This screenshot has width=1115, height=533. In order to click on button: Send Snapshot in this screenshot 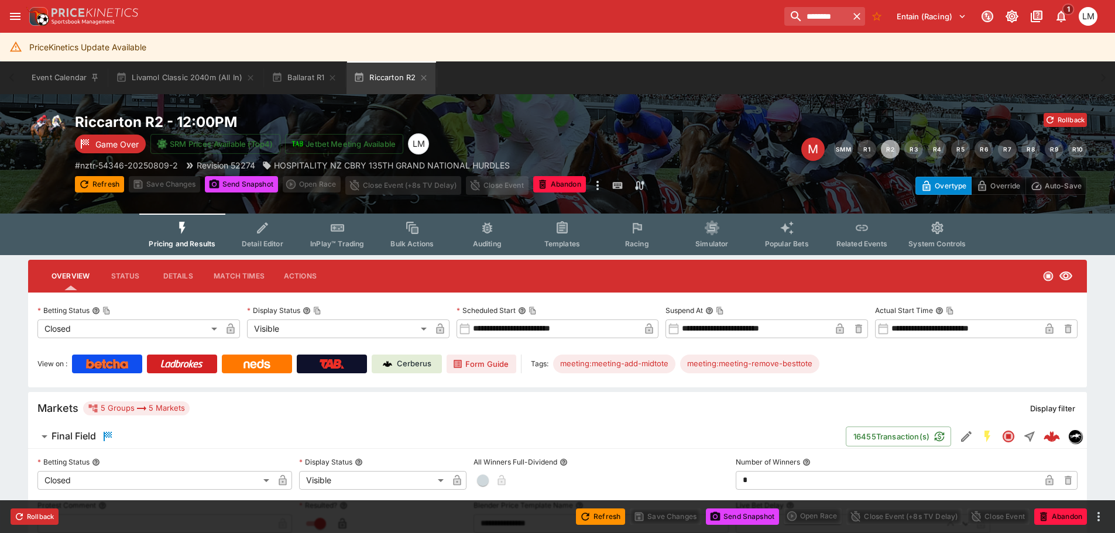, I will do `click(241, 184)`.